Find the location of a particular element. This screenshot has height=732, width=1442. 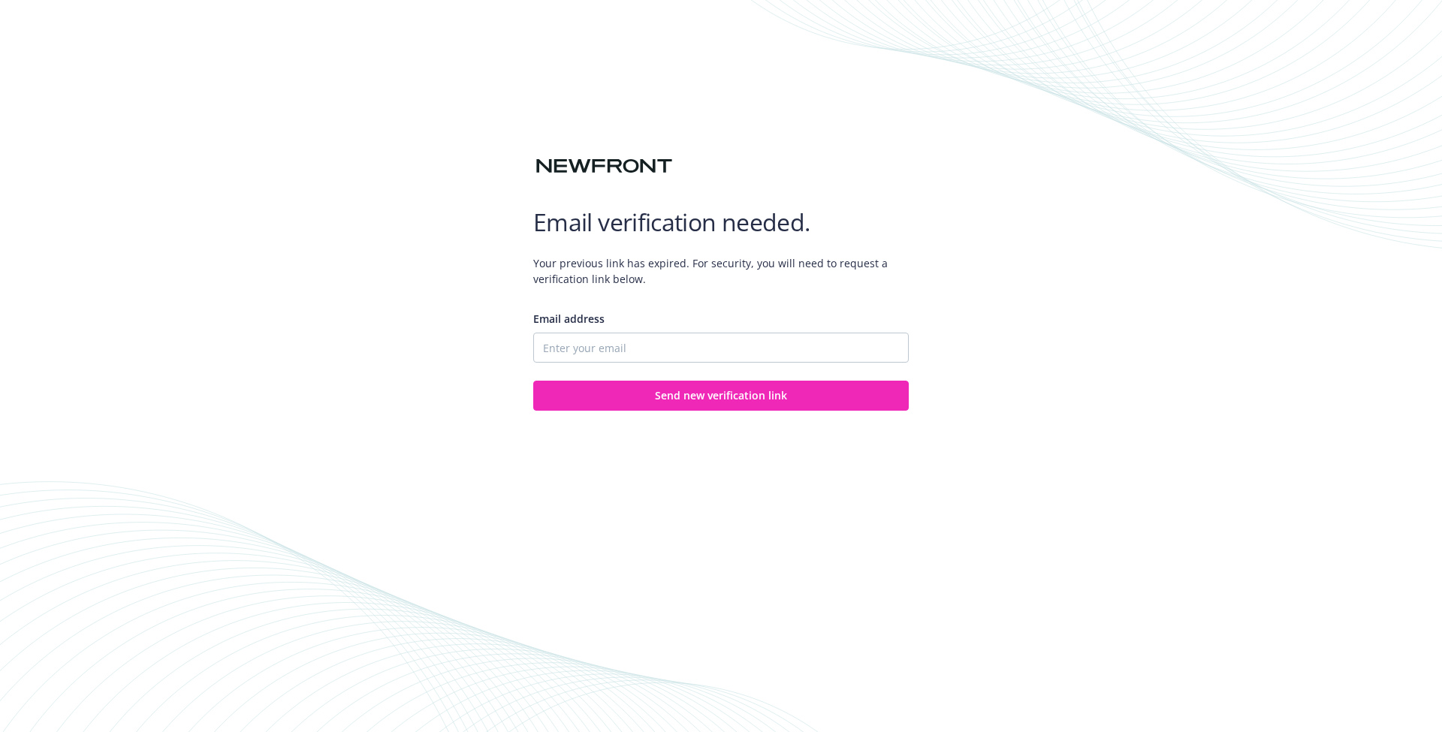

button: Send new verification link is located at coordinates (721, 396).